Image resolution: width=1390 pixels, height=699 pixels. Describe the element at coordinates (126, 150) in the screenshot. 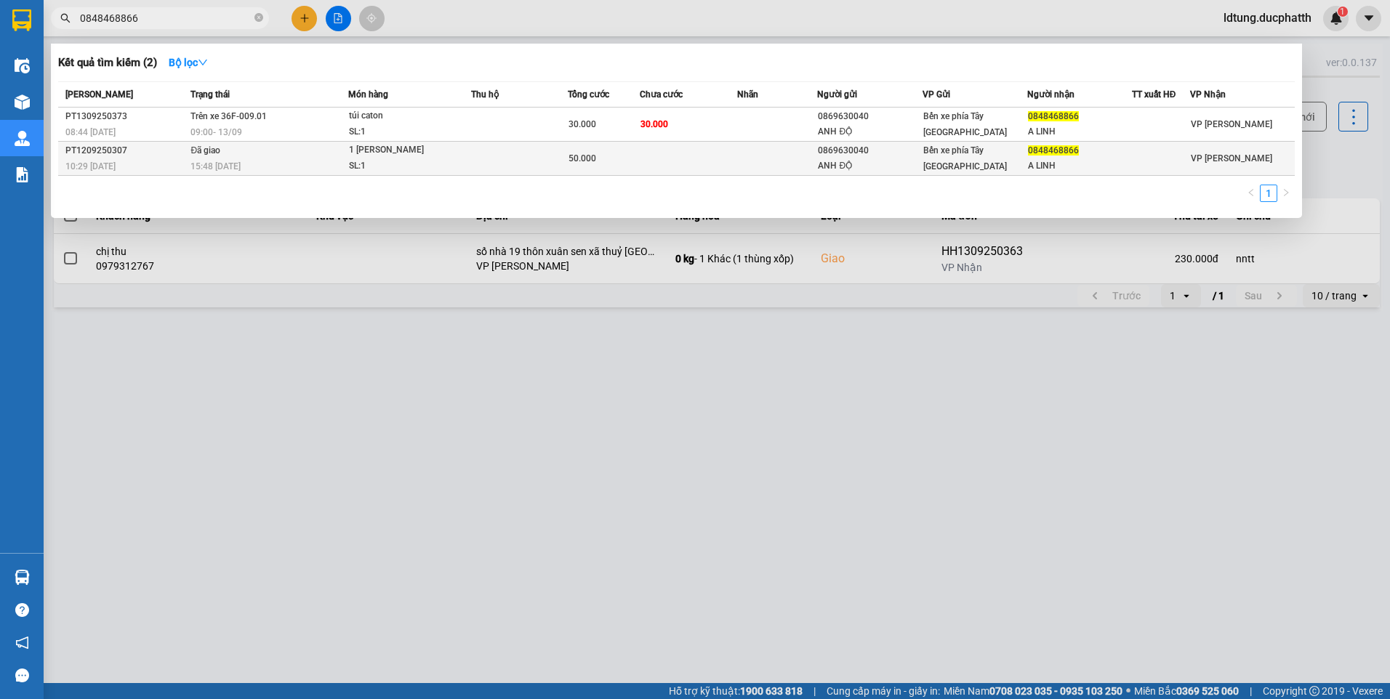

I see `div: PT1209250307` at that location.